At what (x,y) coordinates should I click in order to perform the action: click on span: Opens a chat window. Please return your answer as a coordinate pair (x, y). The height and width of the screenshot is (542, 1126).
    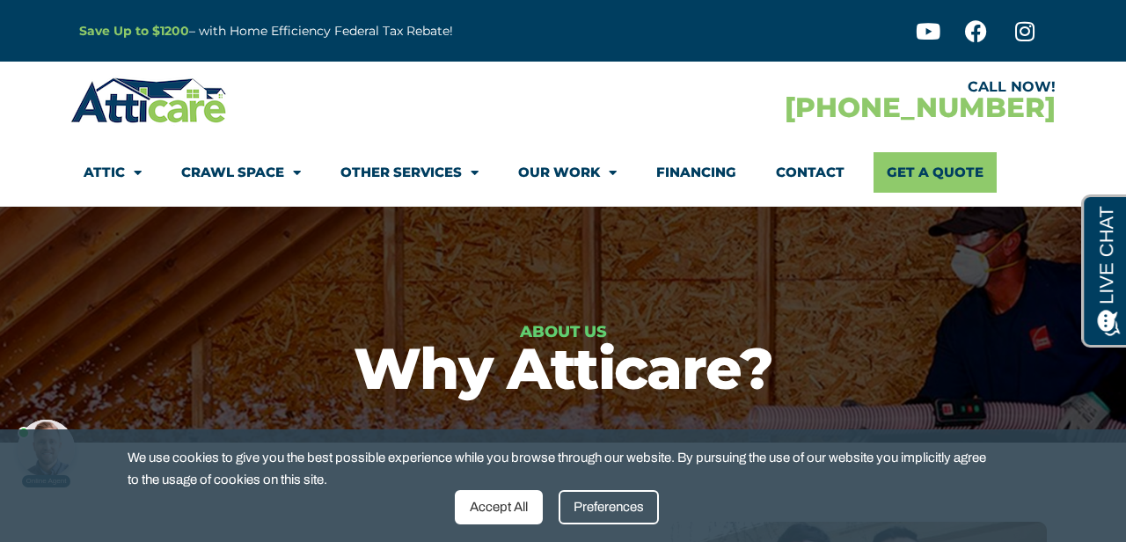
    Looking at the image, I should click on (92, 25).